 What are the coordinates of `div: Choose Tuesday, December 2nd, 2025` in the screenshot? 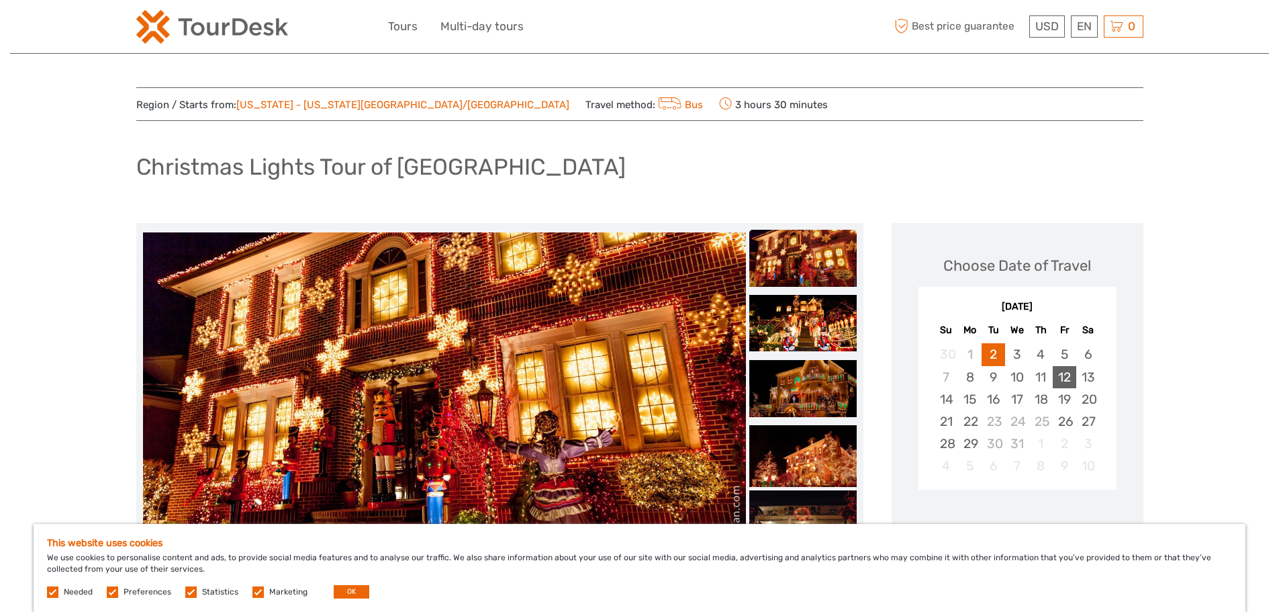 It's located at (993, 354).